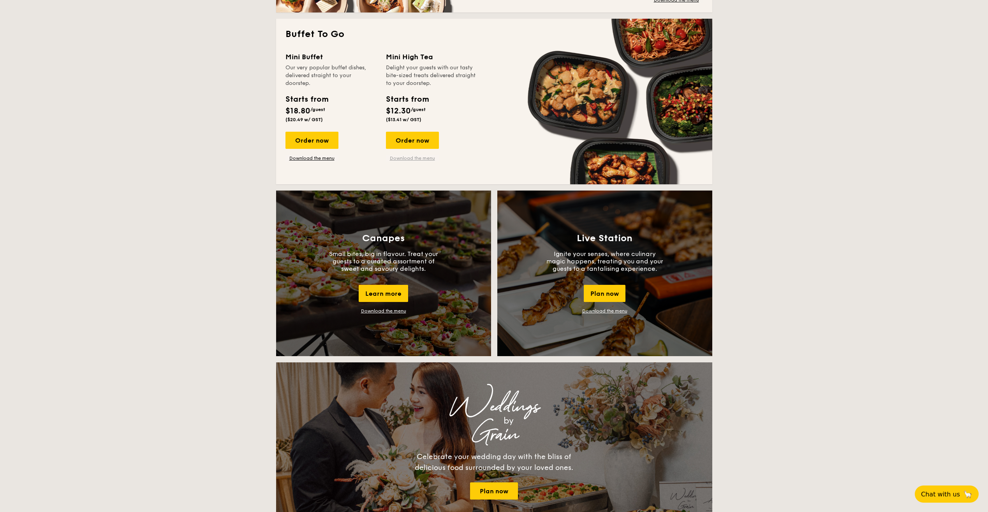 Image resolution: width=988 pixels, height=512 pixels. I want to click on p: Small bites, big in flavour. Treat your guests to a curated assortment of sweet and savoury delig..., so click(384, 261).